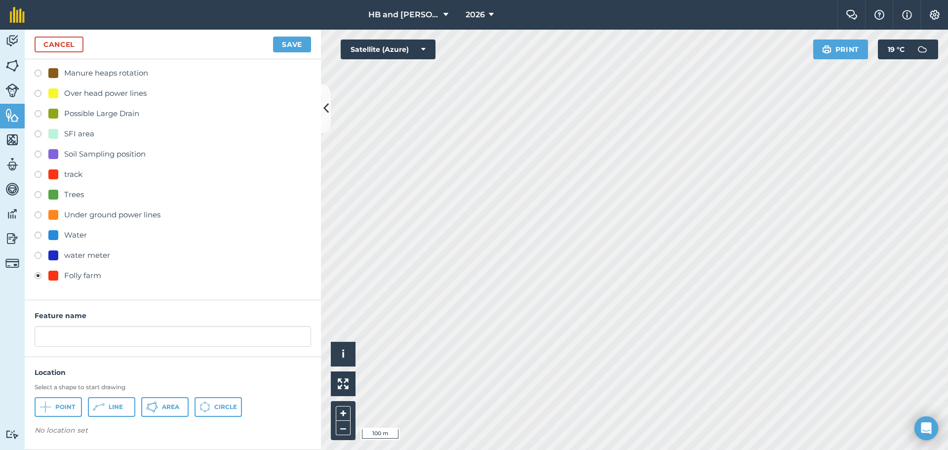 This screenshot has height=450, width=948. I want to click on img: A cog icon, so click(935, 15).